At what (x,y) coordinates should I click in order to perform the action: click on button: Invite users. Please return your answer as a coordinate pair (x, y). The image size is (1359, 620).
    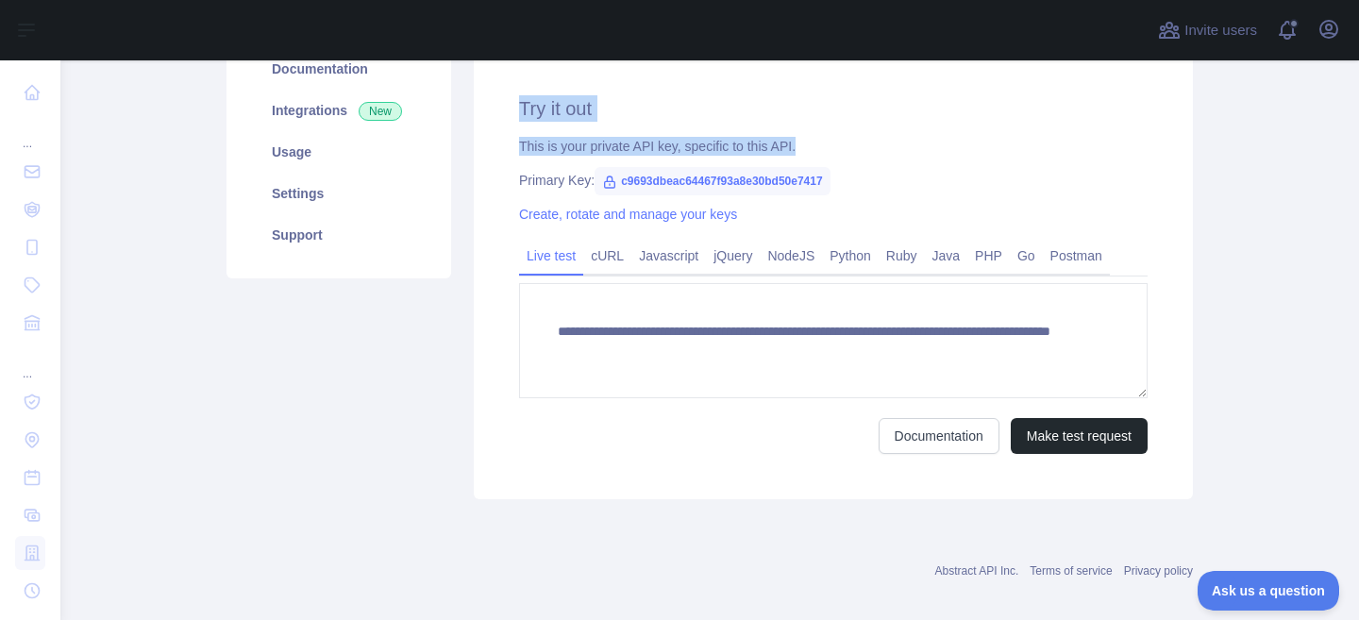
    Looking at the image, I should click on (1207, 30).